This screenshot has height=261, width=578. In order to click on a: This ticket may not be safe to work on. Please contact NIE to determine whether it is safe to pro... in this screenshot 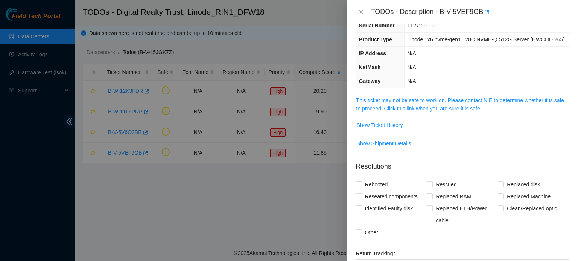, I will do `click(460, 105)`.